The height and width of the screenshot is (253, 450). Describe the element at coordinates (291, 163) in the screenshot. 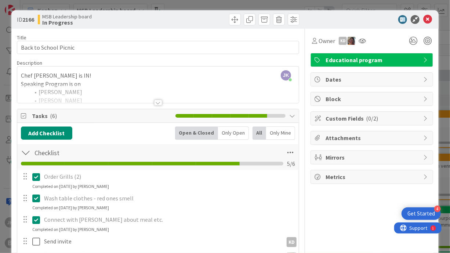

I see `span: 5 / 6` at that location.